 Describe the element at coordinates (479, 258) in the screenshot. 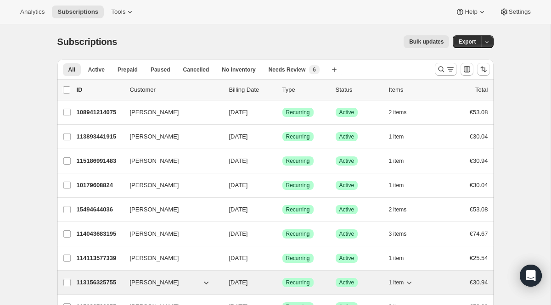

I see `span: €25.54` at that location.